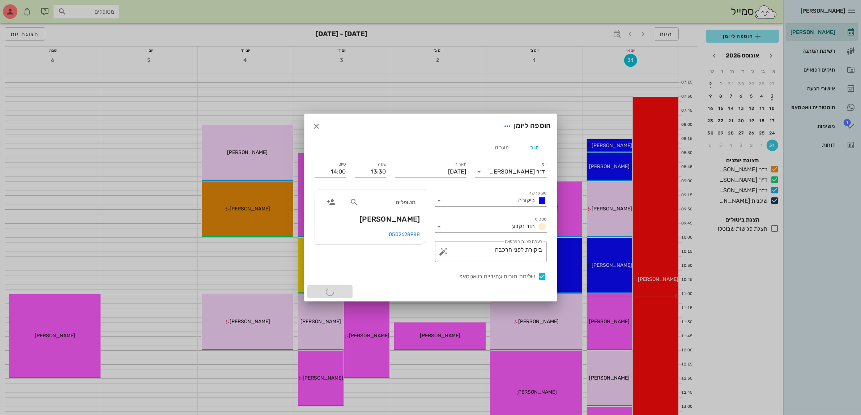  What do you see at coordinates (382, 164) in the screenshot?
I see `label: שעה` at bounding box center [382, 164].